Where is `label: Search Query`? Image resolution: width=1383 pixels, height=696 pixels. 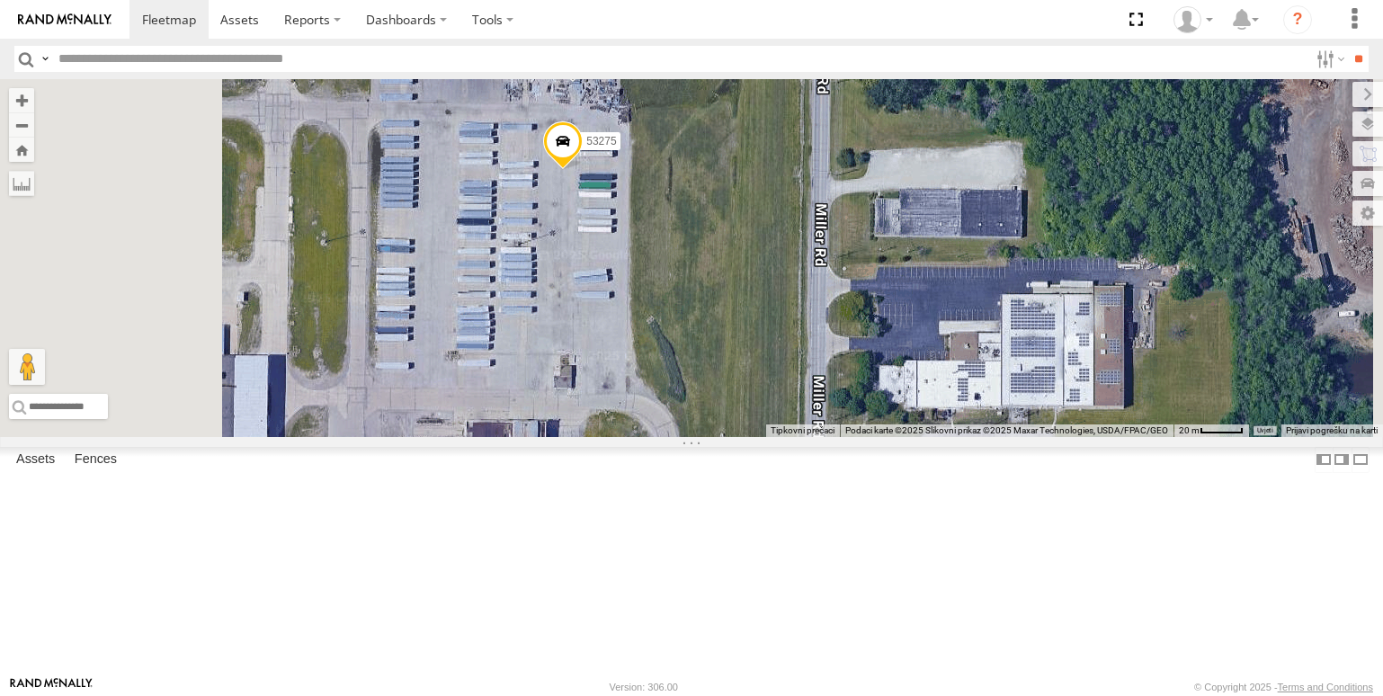
label: Search Query is located at coordinates (45, 58).